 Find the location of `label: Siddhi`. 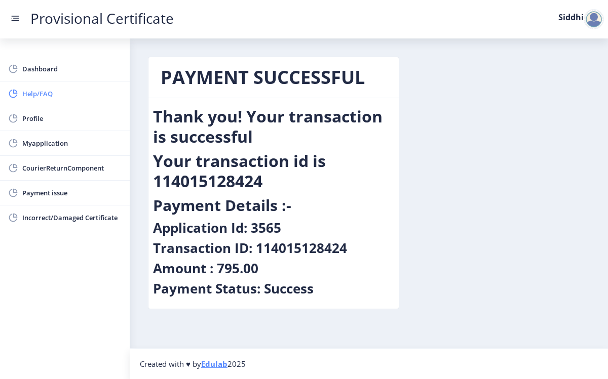

label: Siddhi is located at coordinates (571, 17).